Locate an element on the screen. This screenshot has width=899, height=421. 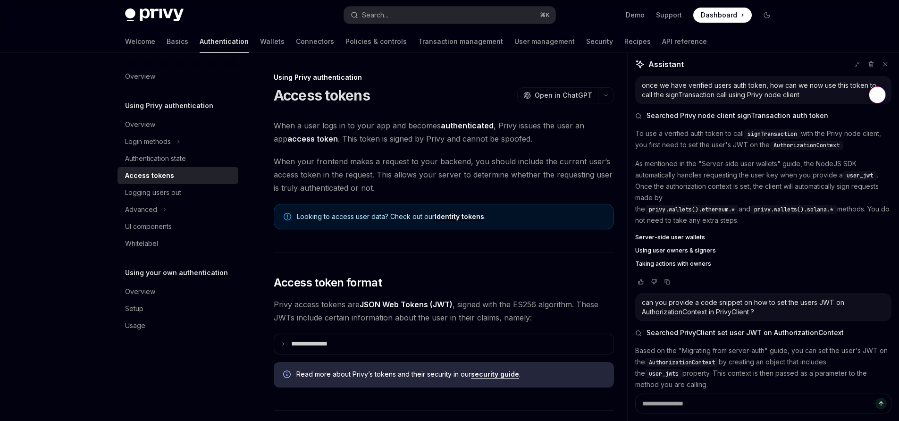
p: To use a verified auth token to call with the Privy node client, you first need to set the user's... is located at coordinates (763, 139).